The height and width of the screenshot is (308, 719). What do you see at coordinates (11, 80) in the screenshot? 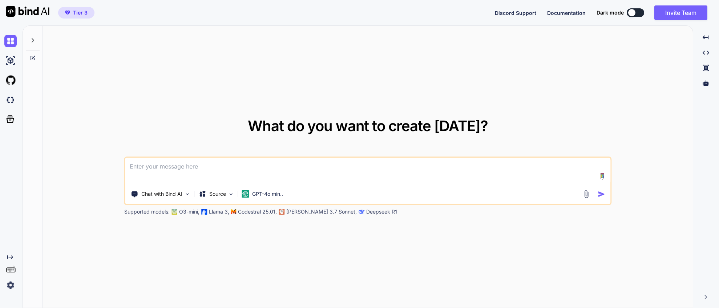
I see `img: githubLight` at bounding box center [11, 80].